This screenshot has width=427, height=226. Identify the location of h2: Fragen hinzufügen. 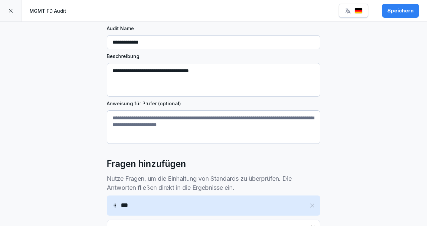
(146, 164).